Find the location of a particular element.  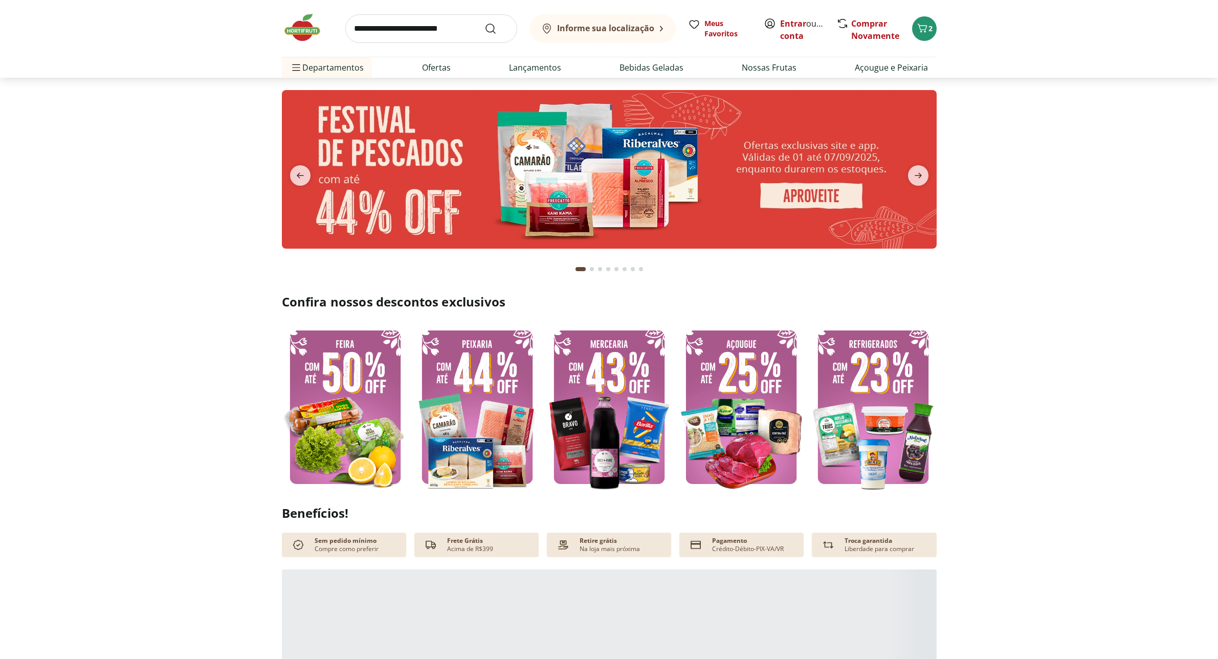

h2: Confira nossos descontos exclusivos is located at coordinates (609, 302).